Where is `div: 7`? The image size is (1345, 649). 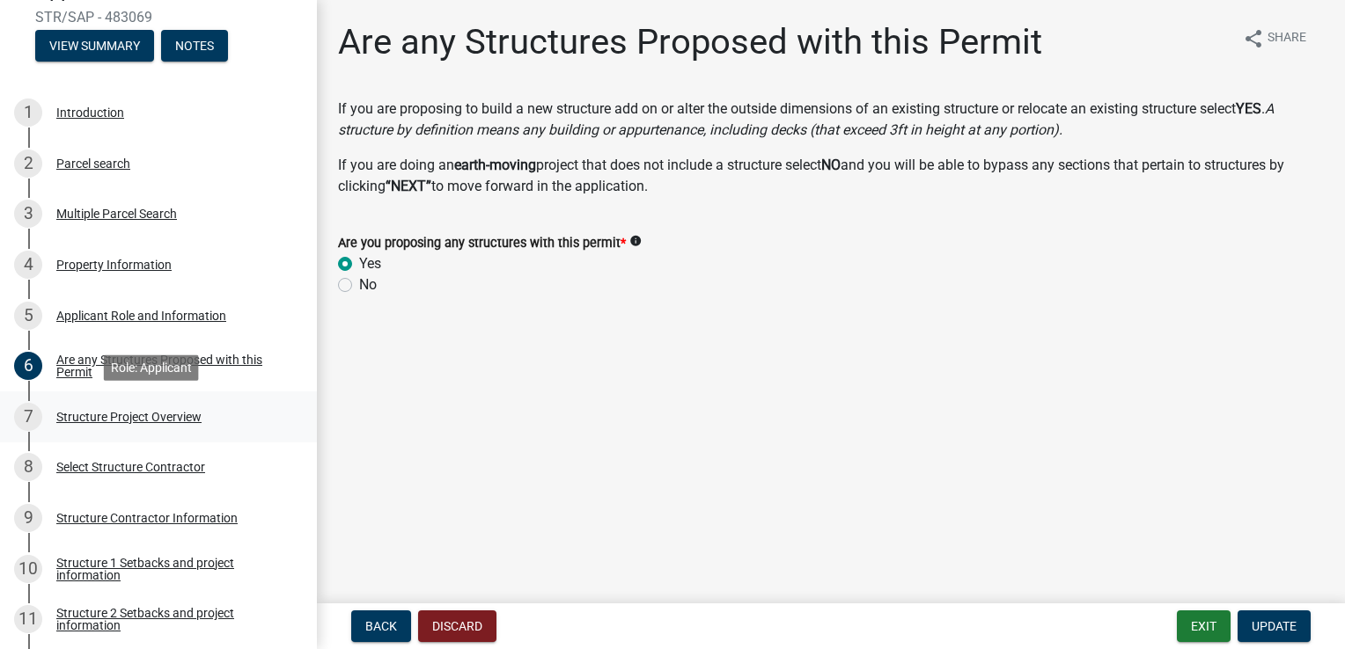
div: 7 is located at coordinates (28, 417).